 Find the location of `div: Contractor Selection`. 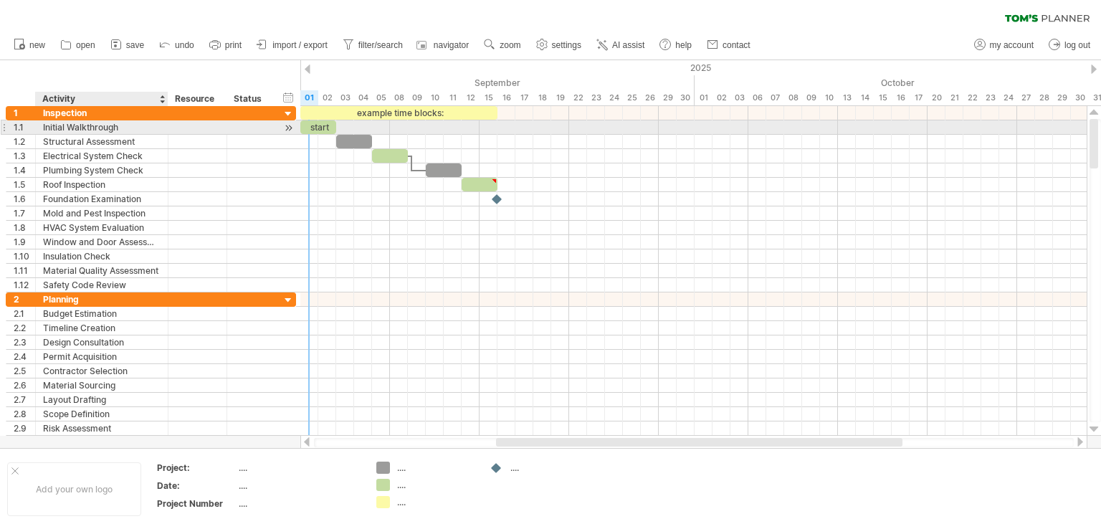

div: Contractor Selection is located at coordinates (102, 371).